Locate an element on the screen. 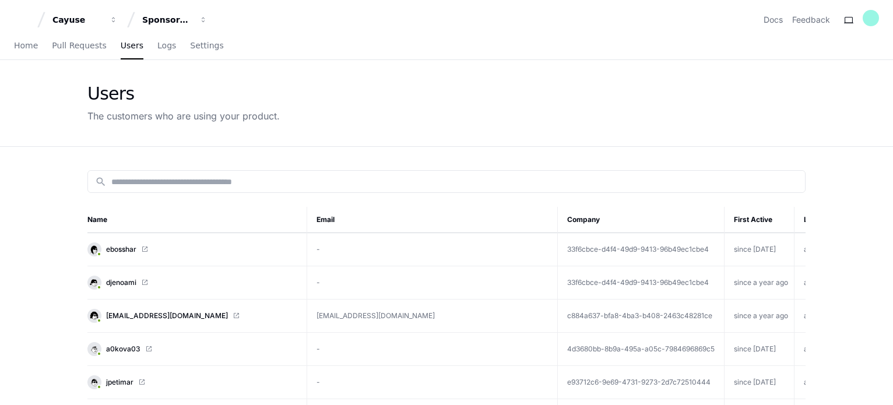 The image size is (893, 405). a: Users is located at coordinates (132, 46).